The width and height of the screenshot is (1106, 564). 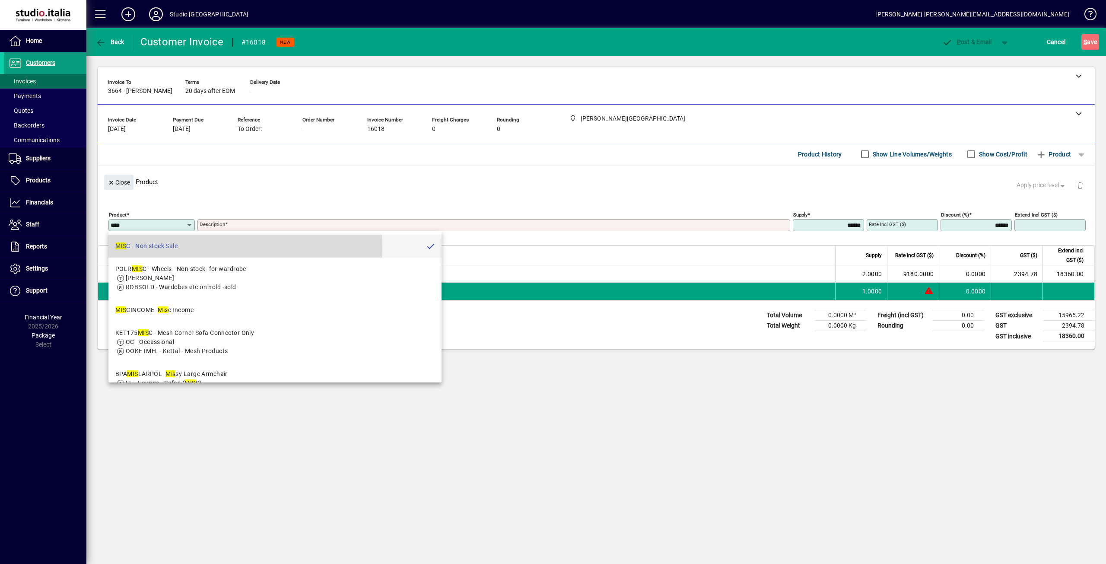 I want to click on span: Invoices, so click(x=22, y=81).